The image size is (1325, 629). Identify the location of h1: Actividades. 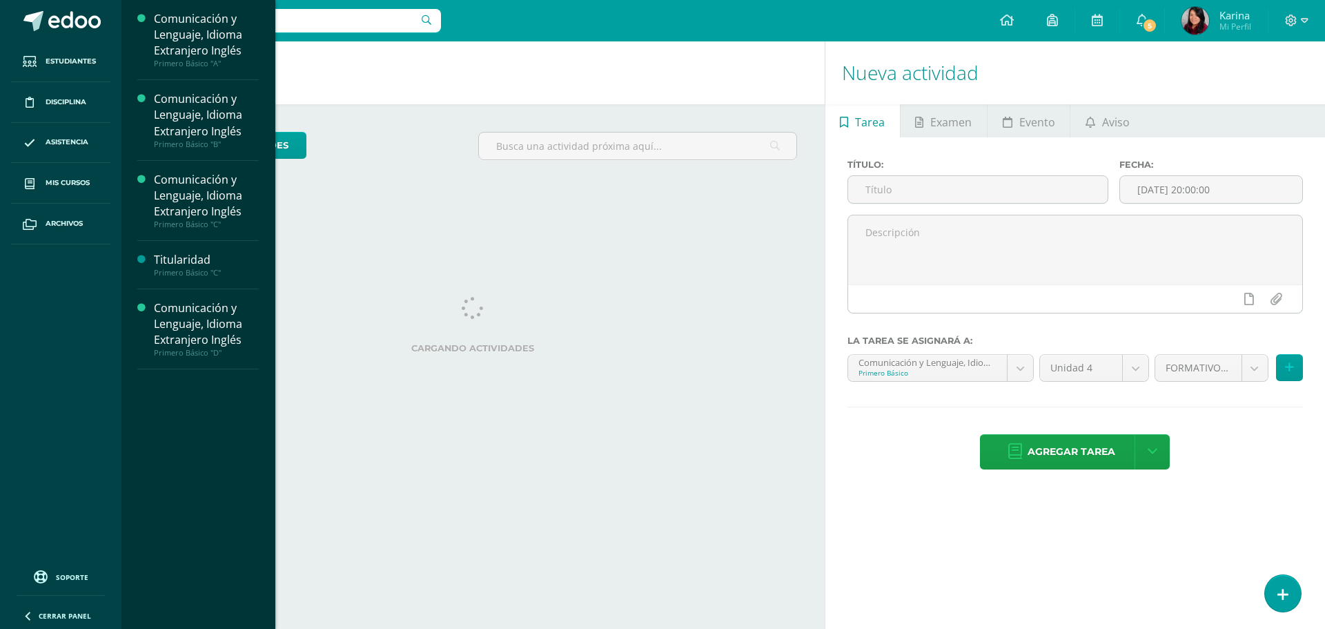
(473, 72).